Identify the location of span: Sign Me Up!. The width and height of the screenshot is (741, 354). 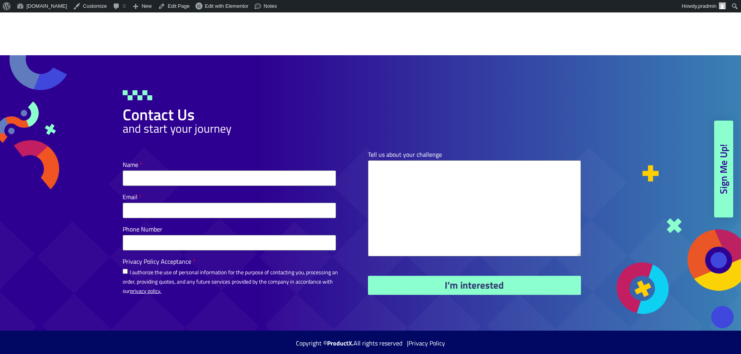
(723, 169).